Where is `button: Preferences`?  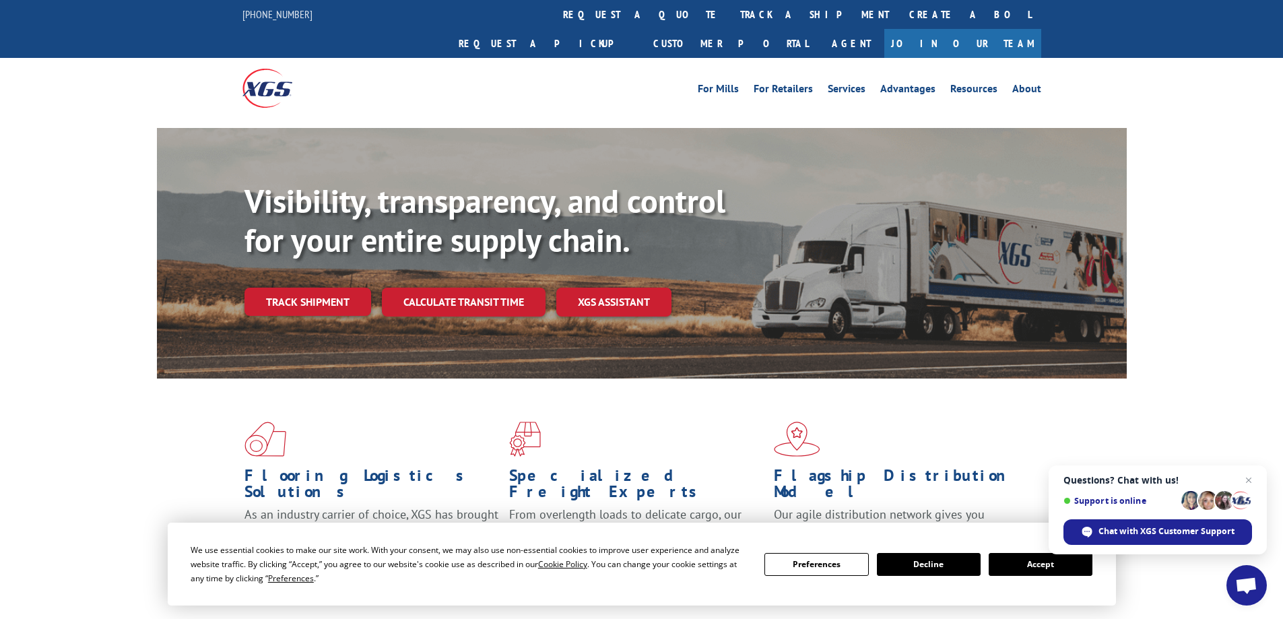 button: Preferences is located at coordinates (816, 564).